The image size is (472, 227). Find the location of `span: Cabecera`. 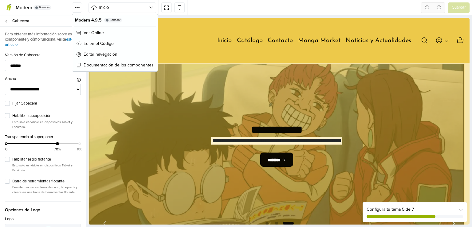

span: Cabecera is located at coordinates (45, 21).